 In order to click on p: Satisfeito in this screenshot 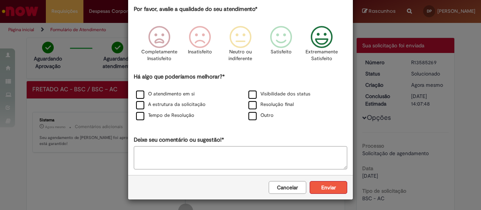, I will do `click(281, 52)`.